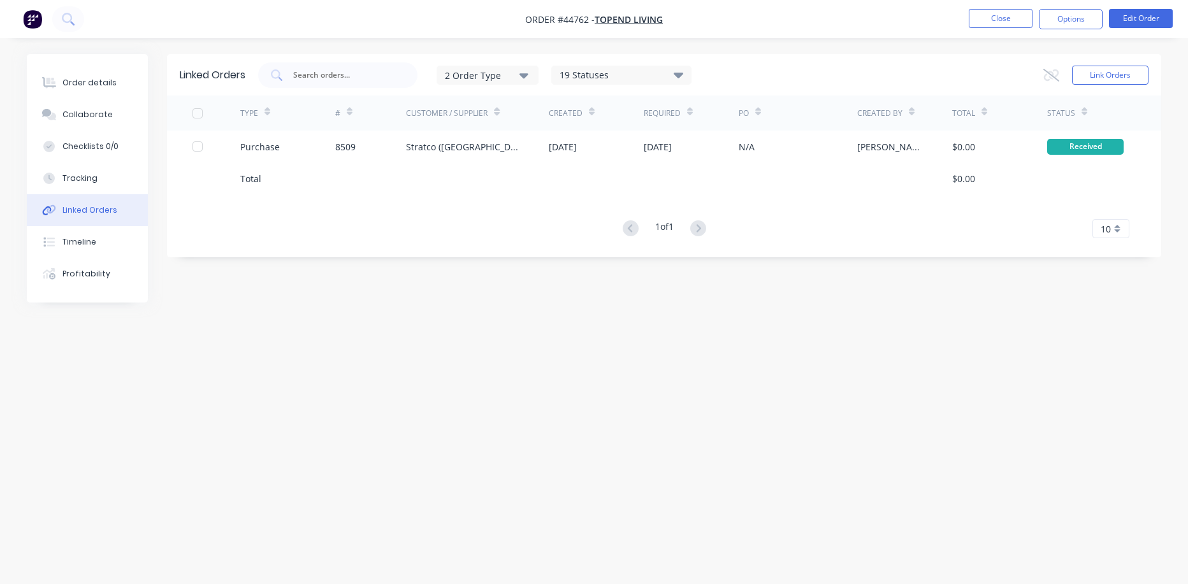 The width and height of the screenshot is (1188, 584). What do you see at coordinates (345, 75) in the screenshot?
I see `input: Search orders...` at bounding box center [345, 75].